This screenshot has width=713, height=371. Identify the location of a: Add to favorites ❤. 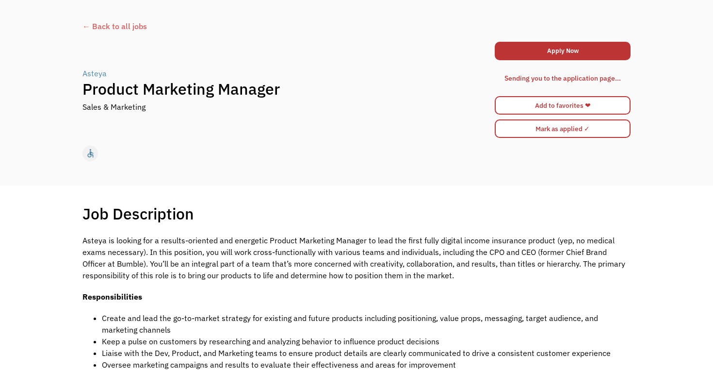
(563, 105).